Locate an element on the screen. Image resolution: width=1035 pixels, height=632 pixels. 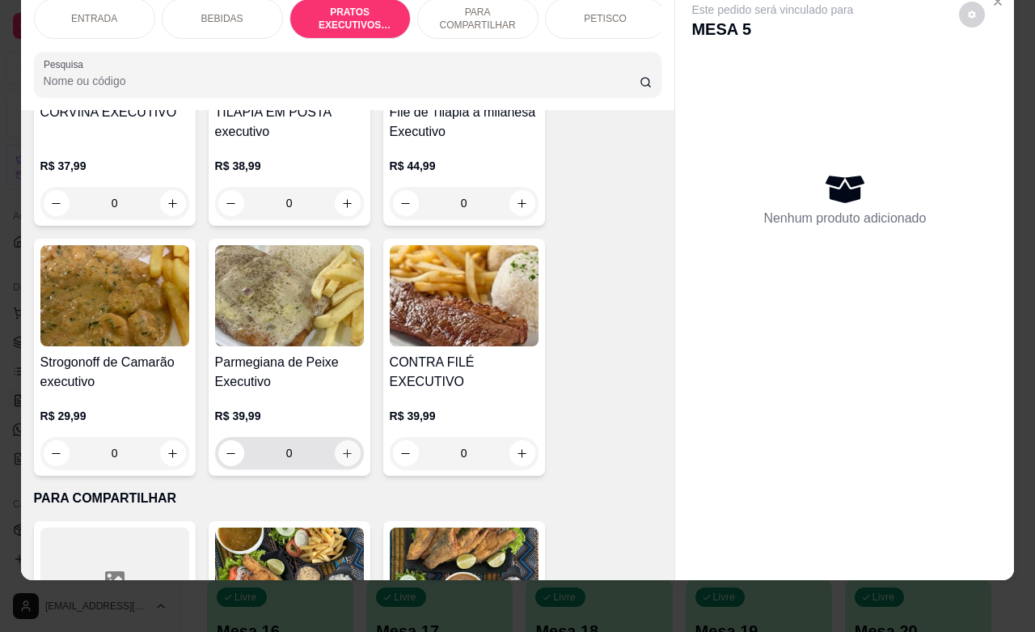
h4: CORVINA EXECUTIVO is located at coordinates (115, 112).